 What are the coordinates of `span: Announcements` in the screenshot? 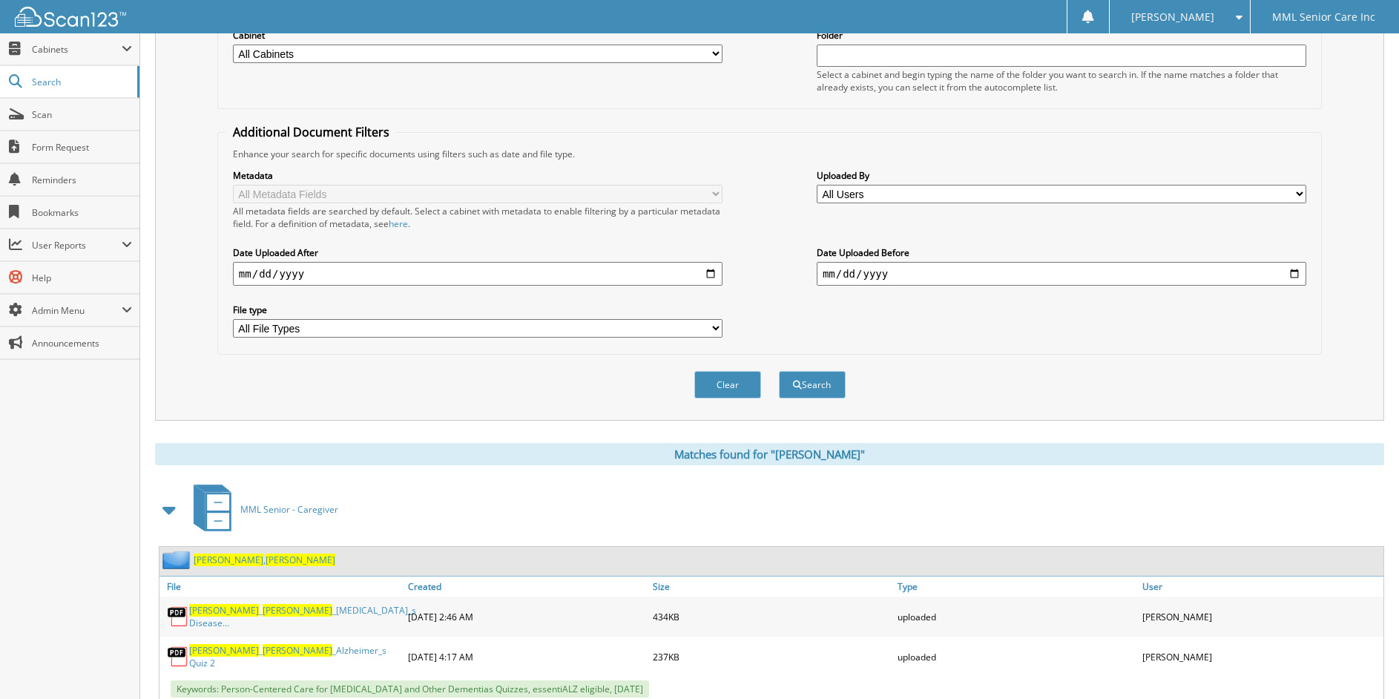 It's located at (82, 343).